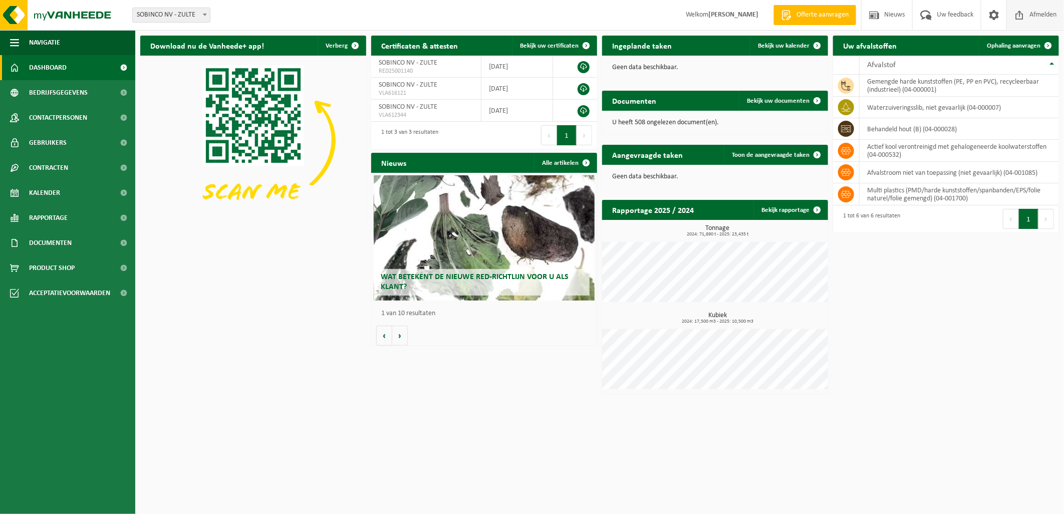 Image resolution: width=1064 pixels, height=514 pixels. I want to click on a: Alle artikelen, so click(565, 163).